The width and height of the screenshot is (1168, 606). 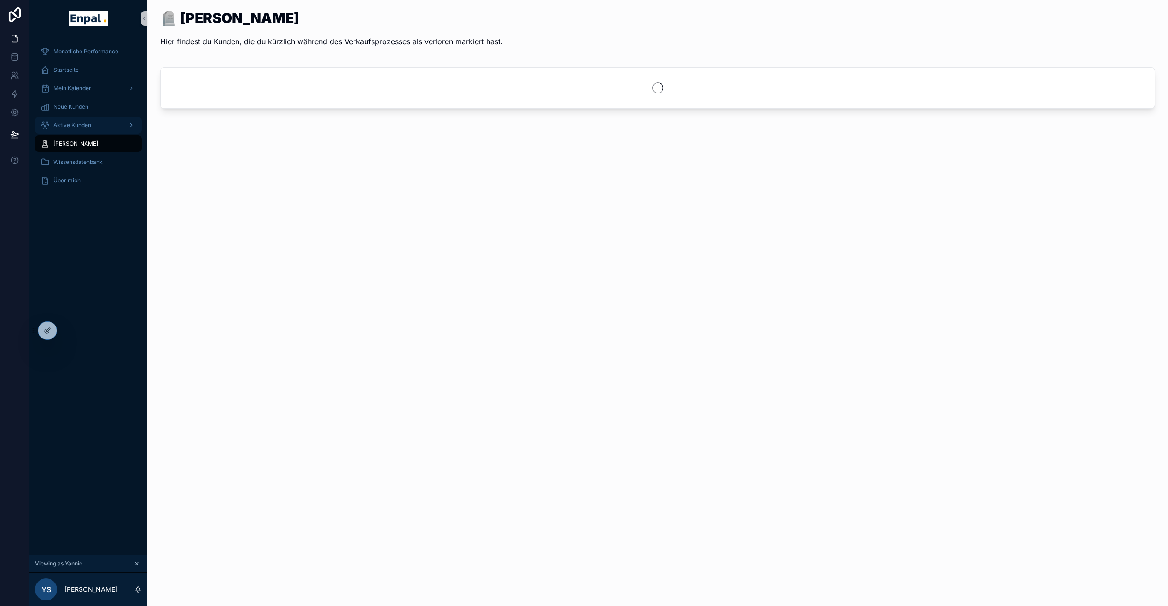 I want to click on a: Aktive Kunden, so click(x=88, y=125).